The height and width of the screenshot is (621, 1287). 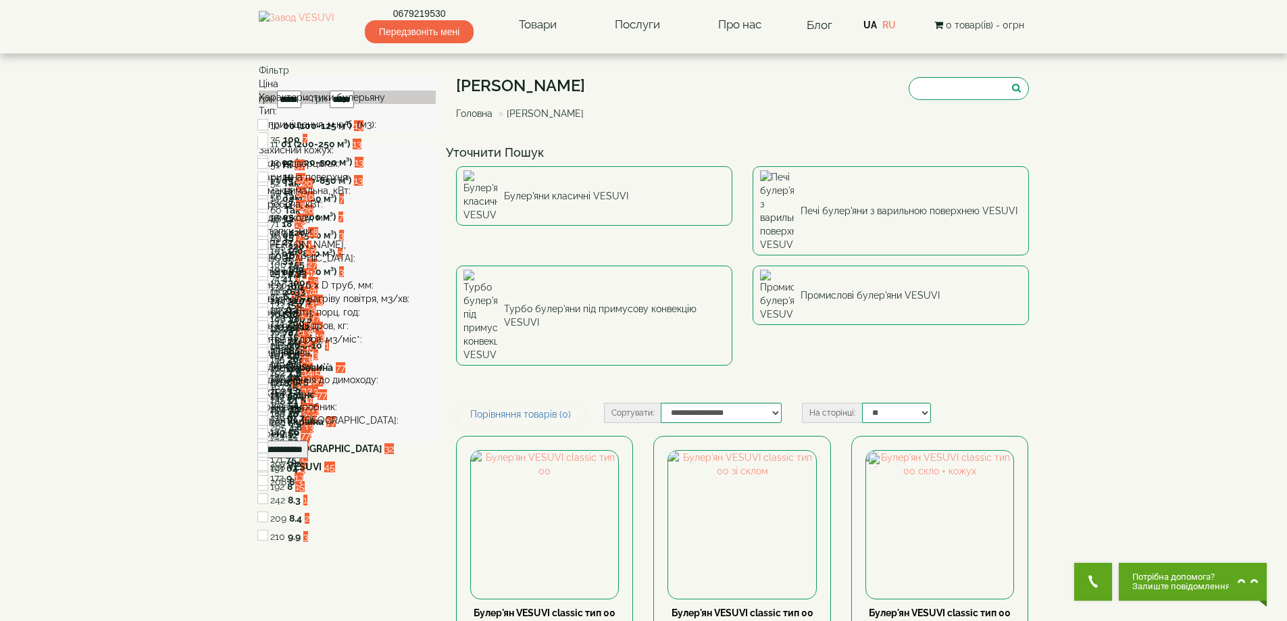 I want to click on span: 208, so click(x=278, y=482).